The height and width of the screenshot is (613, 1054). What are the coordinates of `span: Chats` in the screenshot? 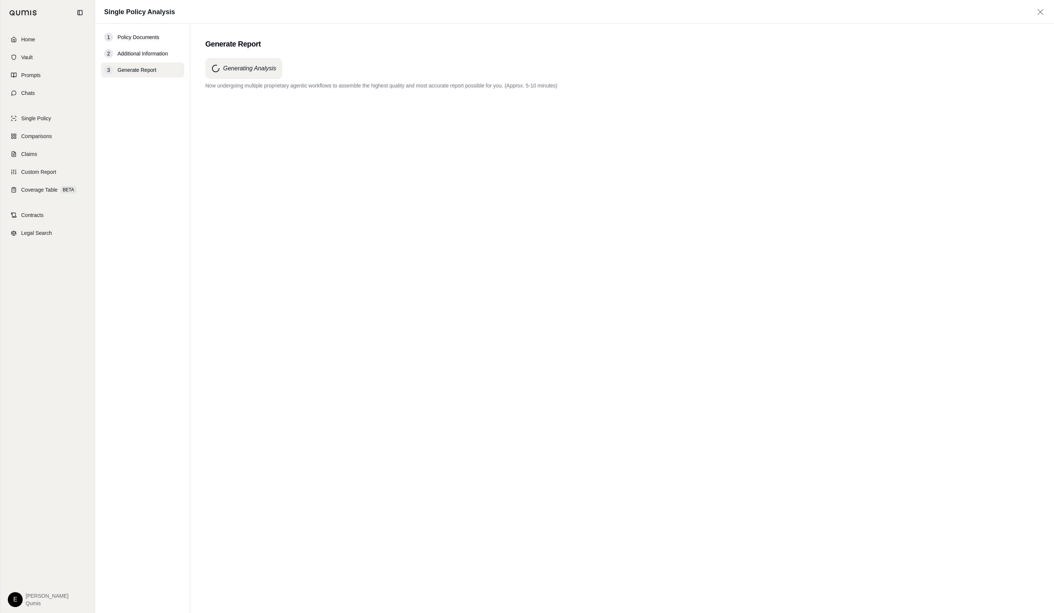 It's located at (28, 93).